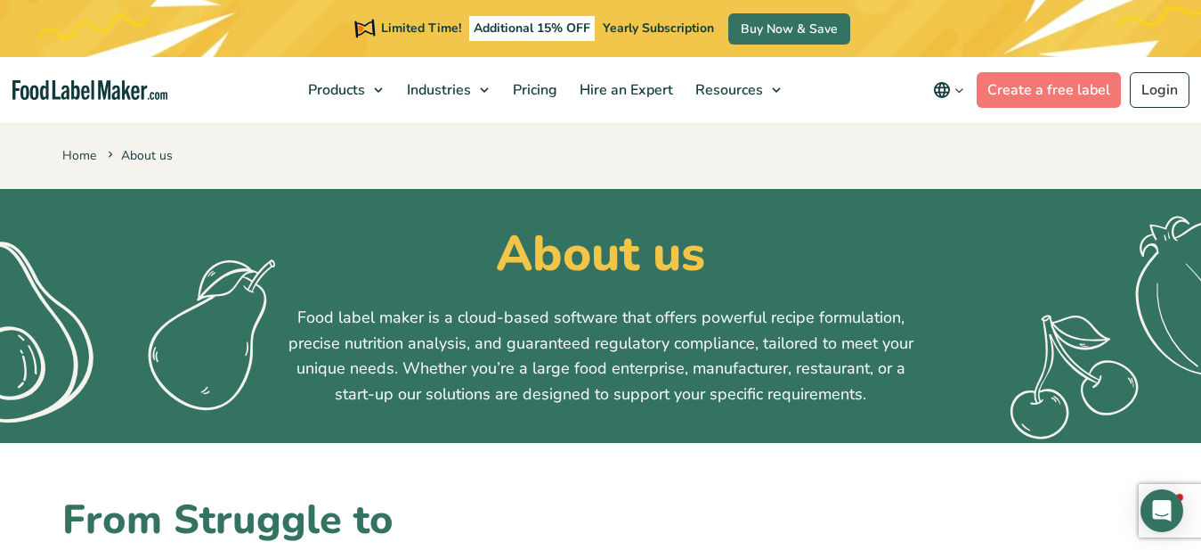  What do you see at coordinates (1049, 90) in the screenshot?
I see `a: Create a free label` at bounding box center [1049, 90].